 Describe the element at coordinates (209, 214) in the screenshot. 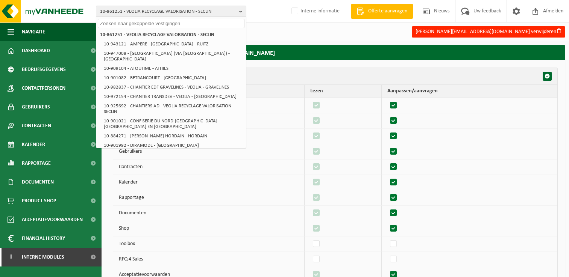

I see `td: Documenten` at that location.